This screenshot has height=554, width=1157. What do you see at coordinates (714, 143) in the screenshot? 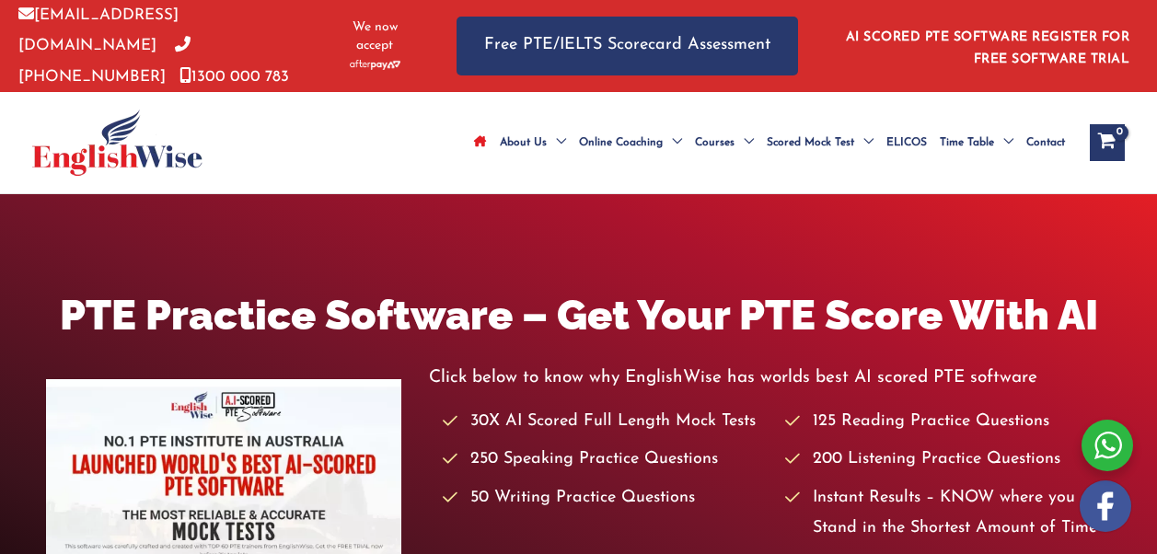
I see `span: Courses` at bounding box center [714, 143].